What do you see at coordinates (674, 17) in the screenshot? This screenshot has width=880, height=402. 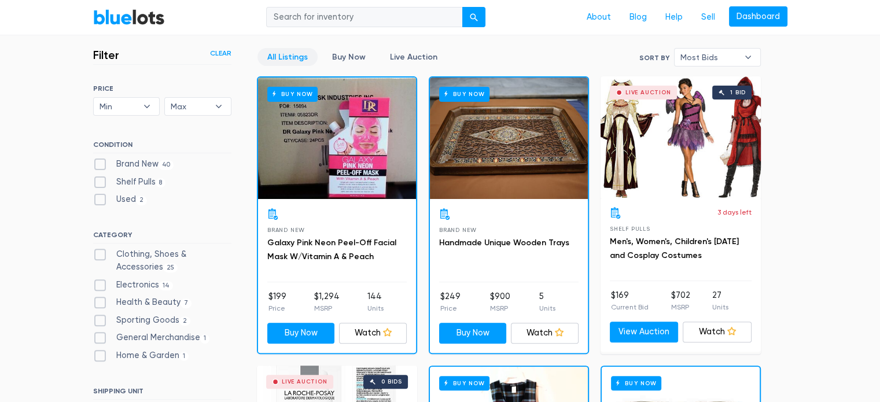 I see `a: Help` at bounding box center [674, 17].